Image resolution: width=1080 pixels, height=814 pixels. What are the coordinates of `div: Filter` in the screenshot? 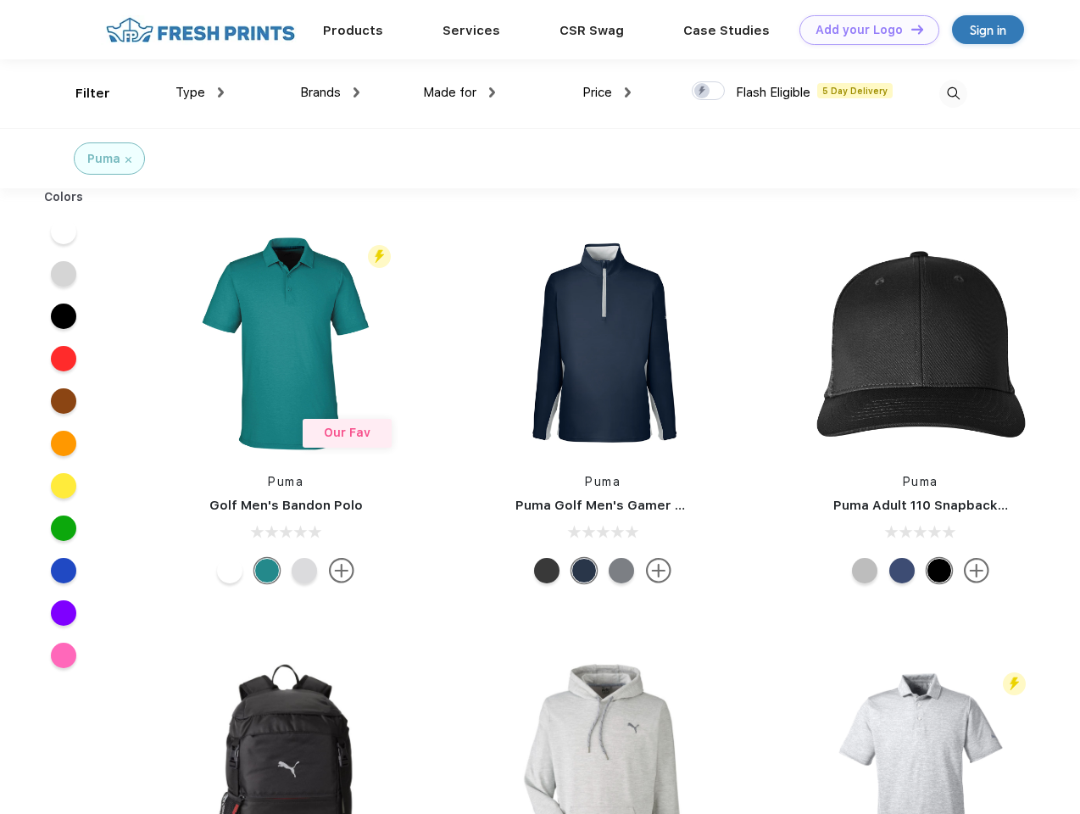 It's located at (92, 93).